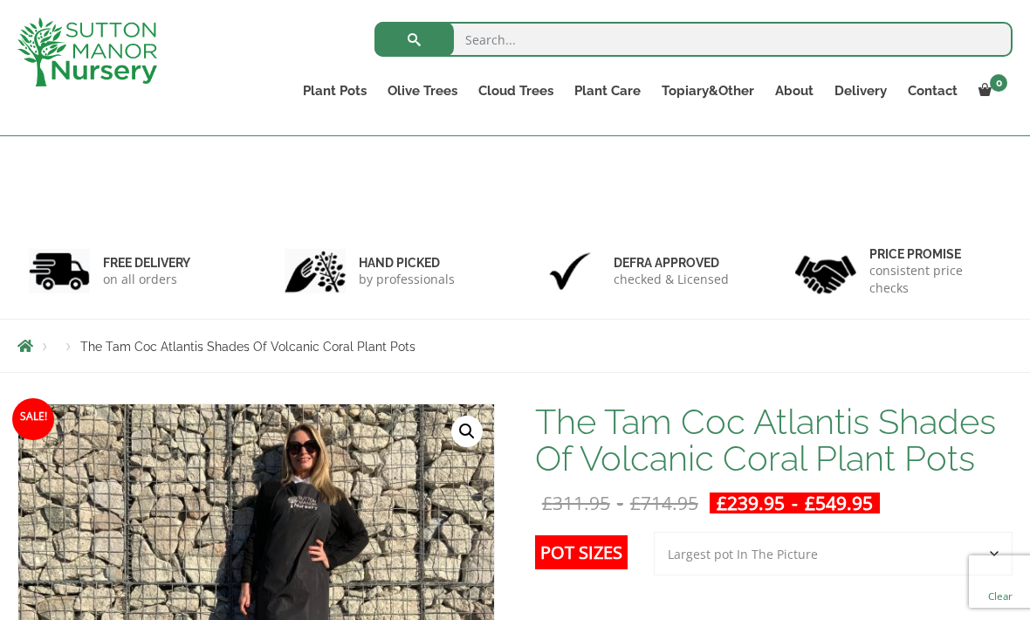 Image resolution: width=1030 pixels, height=620 pixels. I want to click on label: Pot Sizes, so click(581, 552).